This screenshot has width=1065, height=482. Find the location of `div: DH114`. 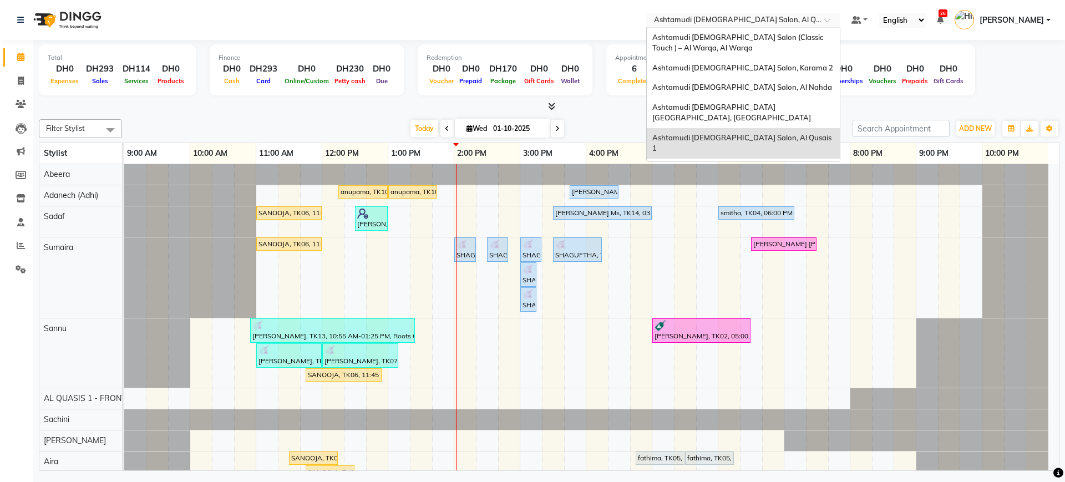

div: DH114 is located at coordinates (136, 69).